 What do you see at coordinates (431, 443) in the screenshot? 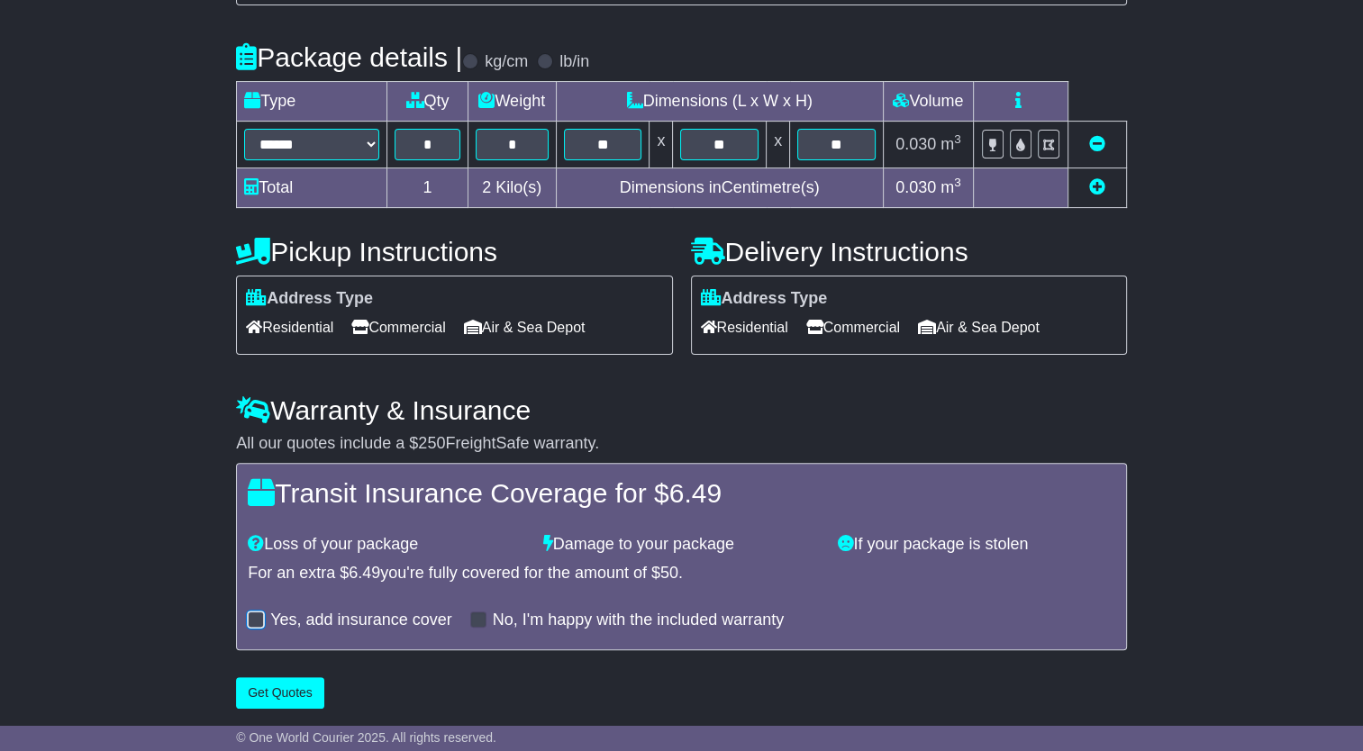
I see `span: 250` at bounding box center [431, 443].